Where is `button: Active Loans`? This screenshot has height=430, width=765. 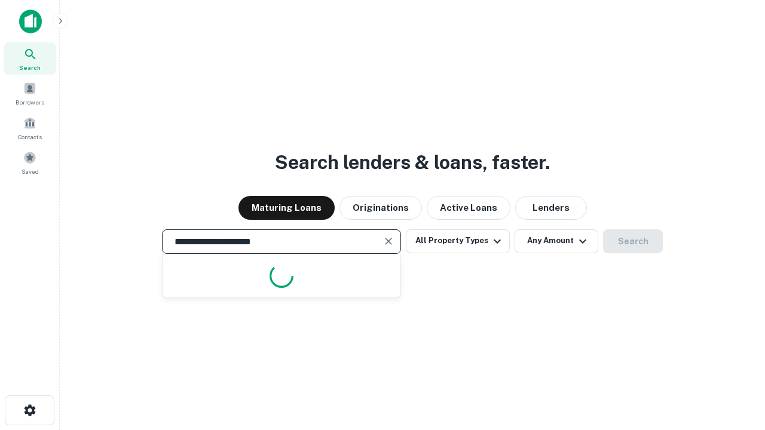
button: Active Loans is located at coordinates (468, 208).